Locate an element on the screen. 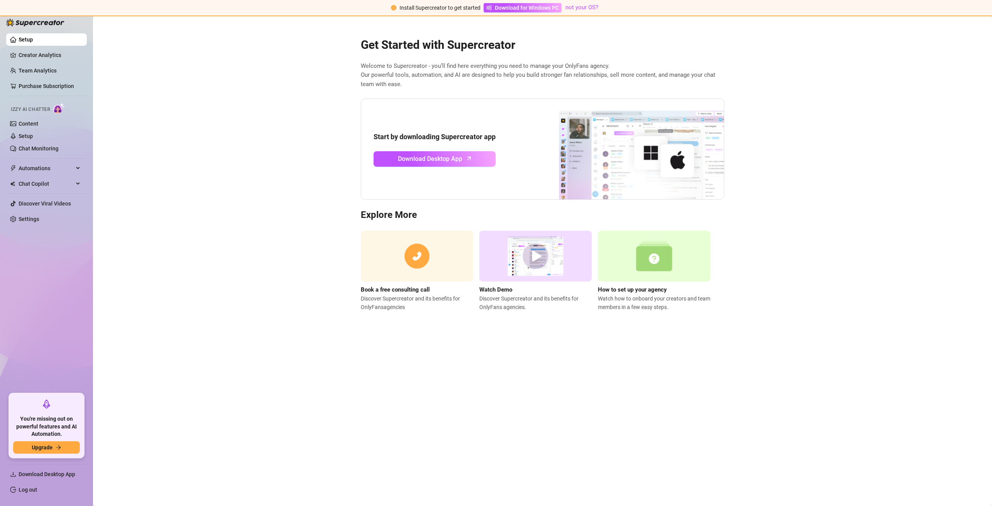 Image resolution: width=992 pixels, height=506 pixels. button: Upgradearrow-right is located at coordinates (47, 447).